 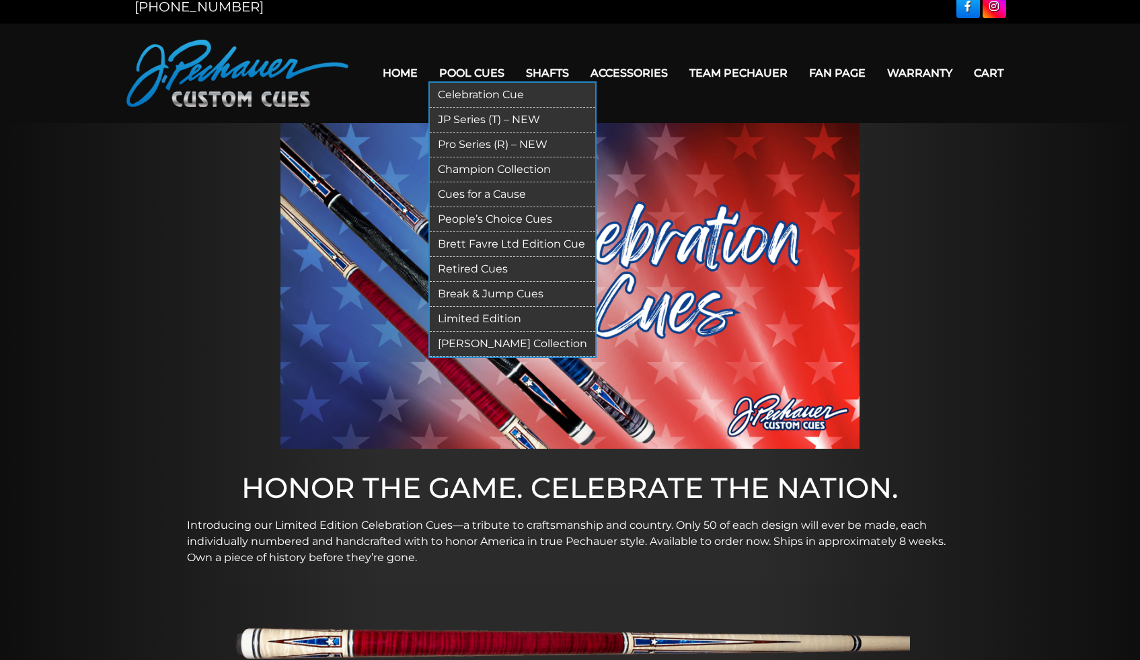 I want to click on a: JP Series (T) – NEW, so click(x=513, y=120).